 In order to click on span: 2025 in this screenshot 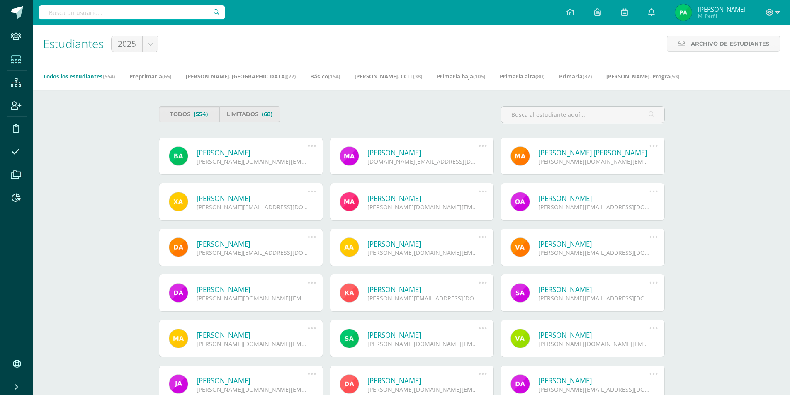, I will do `click(127, 44)`.